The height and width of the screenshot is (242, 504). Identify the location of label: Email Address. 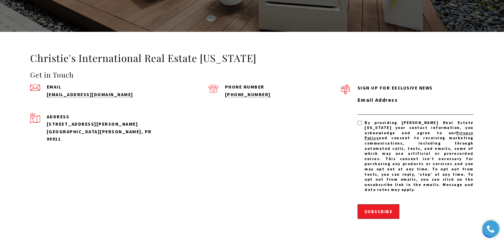
(416, 100).